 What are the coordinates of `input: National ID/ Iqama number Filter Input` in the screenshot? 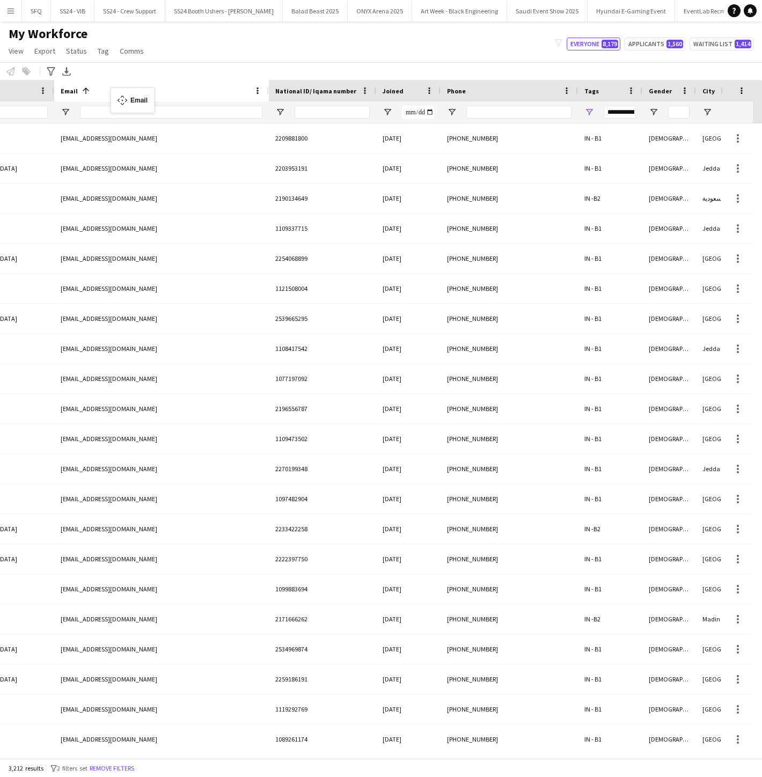 It's located at (332, 112).